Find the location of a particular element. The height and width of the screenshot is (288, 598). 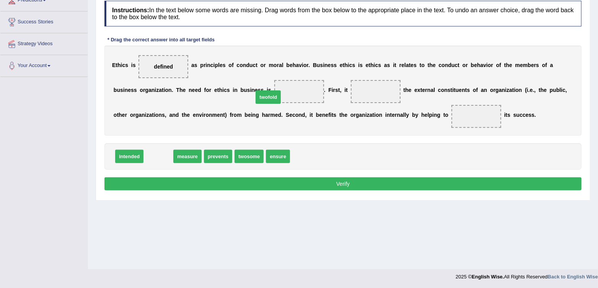

span: defined is located at coordinates (163, 67).